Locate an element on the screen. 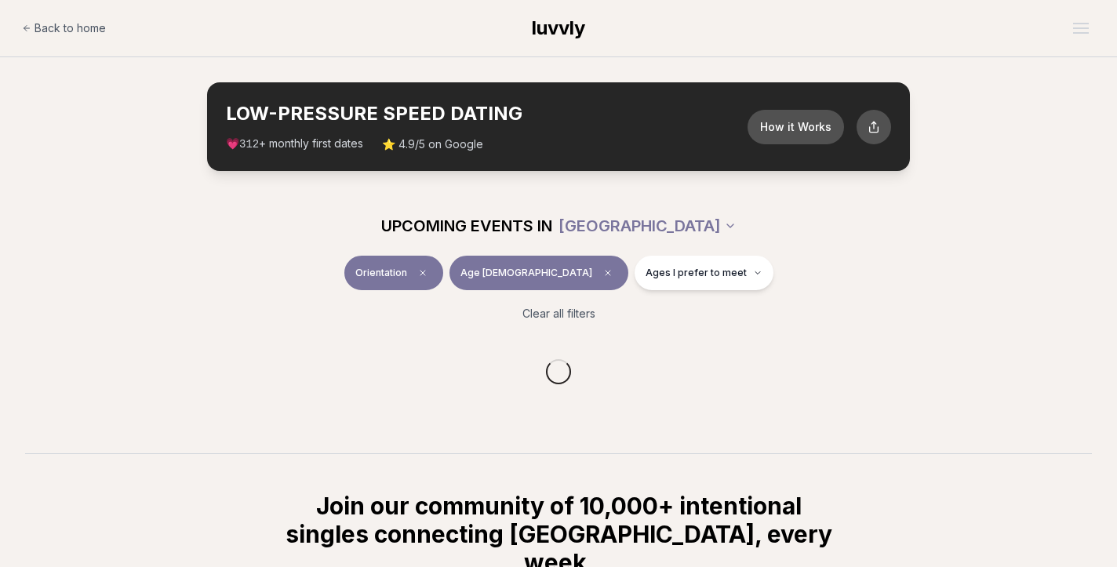 The image size is (1117, 567). span: UPCOMING EVENTS IN is located at coordinates (467, 226).